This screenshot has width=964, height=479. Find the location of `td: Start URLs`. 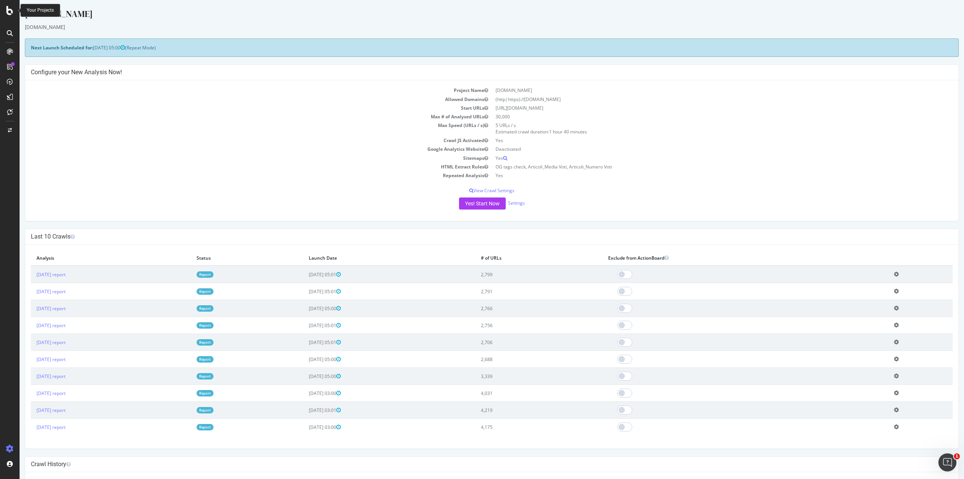

td: Start URLs is located at coordinates (242, 108).